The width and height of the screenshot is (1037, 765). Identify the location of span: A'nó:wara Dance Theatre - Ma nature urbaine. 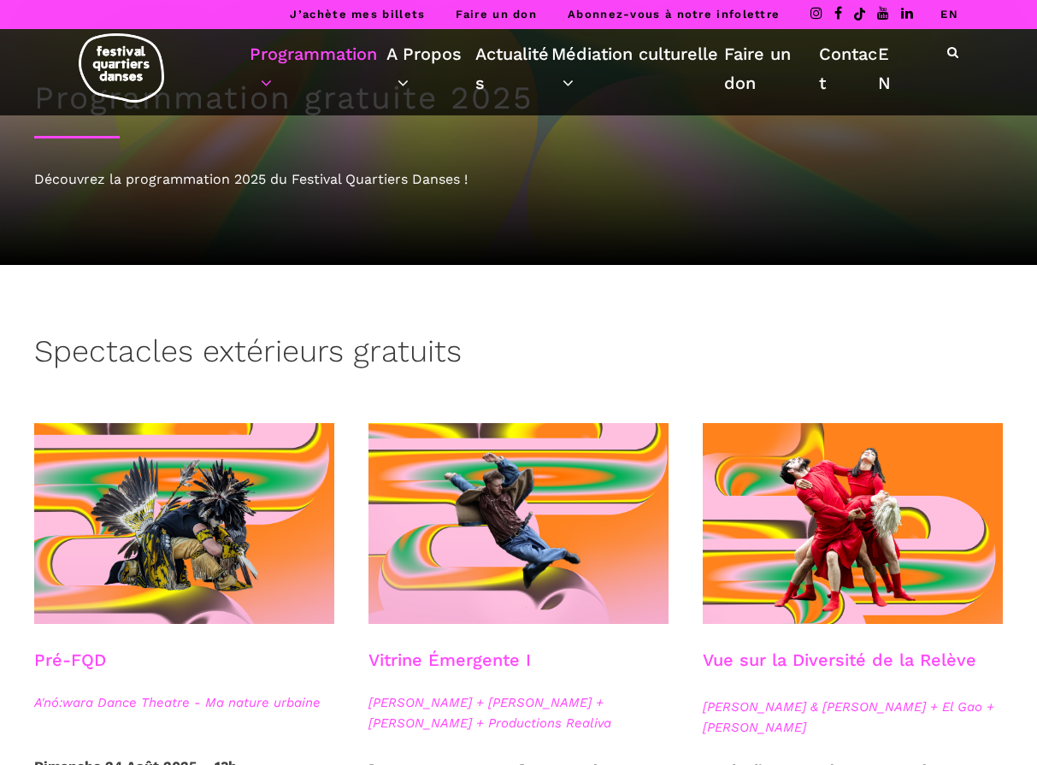
(184, 703).